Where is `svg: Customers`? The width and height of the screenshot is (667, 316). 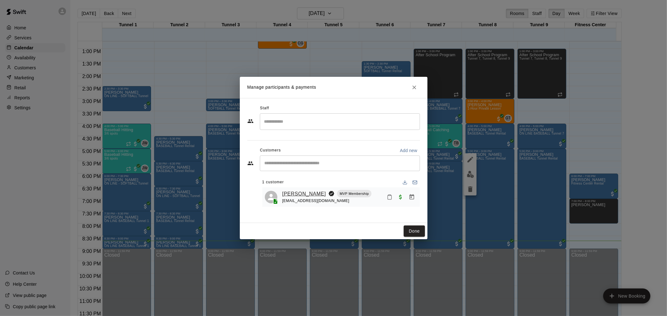
svg: Customers is located at coordinates (250, 163).